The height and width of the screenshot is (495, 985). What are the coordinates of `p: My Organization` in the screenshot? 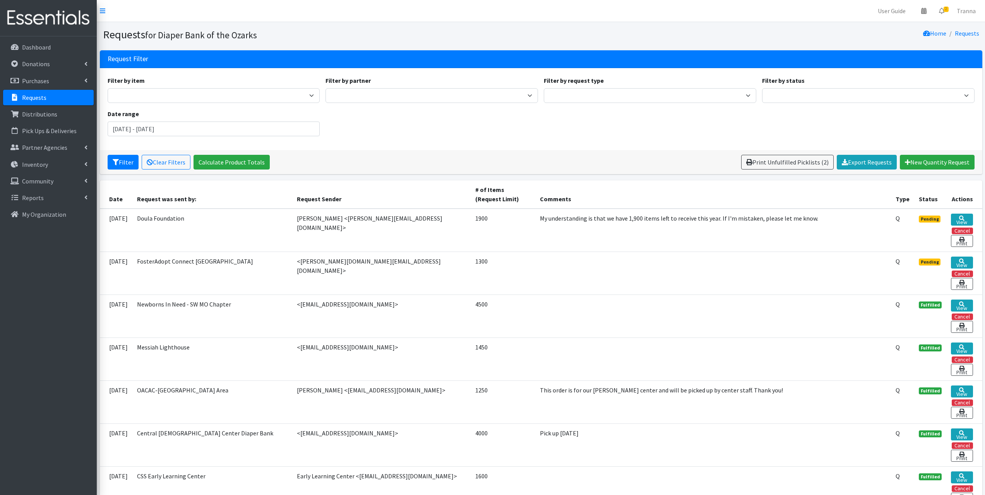 It's located at (44, 214).